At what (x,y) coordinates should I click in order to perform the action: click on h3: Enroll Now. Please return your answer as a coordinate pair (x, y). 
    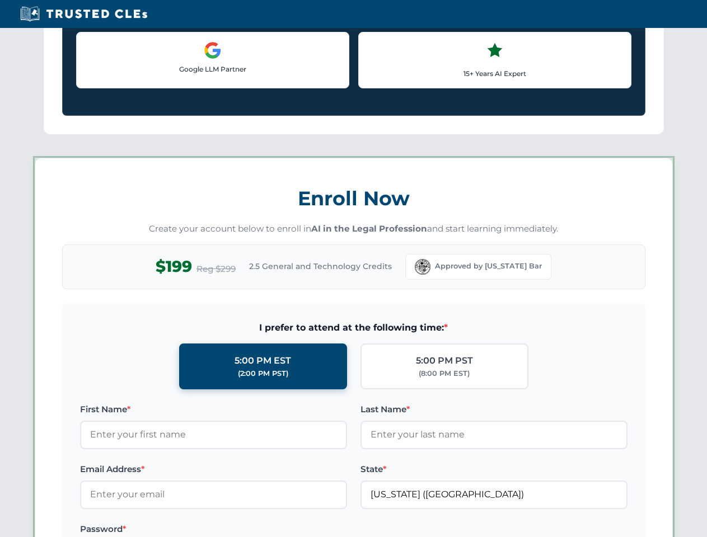
    Looking at the image, I should click on (354, 198).